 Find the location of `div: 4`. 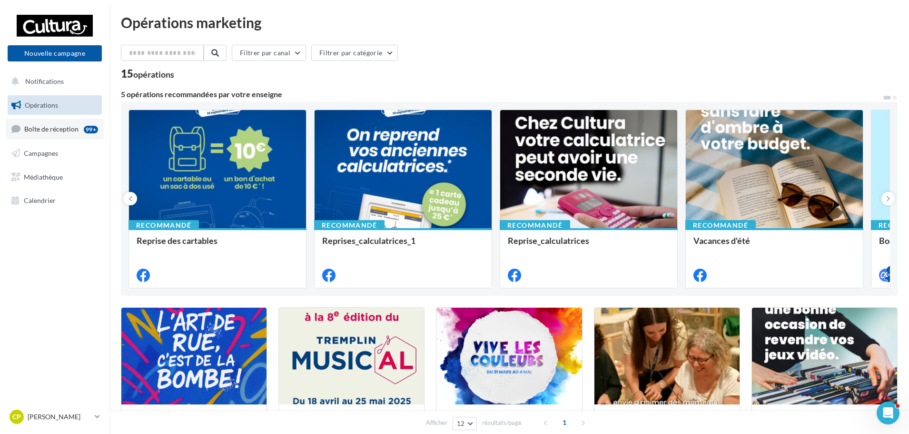

div: 4 is located at coordinates (891, 270).